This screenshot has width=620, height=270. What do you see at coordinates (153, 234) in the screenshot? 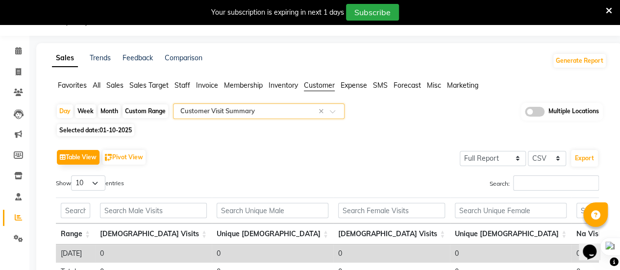
I see `th: Male Visits: activate to sort column ascending` at bounding box center [153, 234].